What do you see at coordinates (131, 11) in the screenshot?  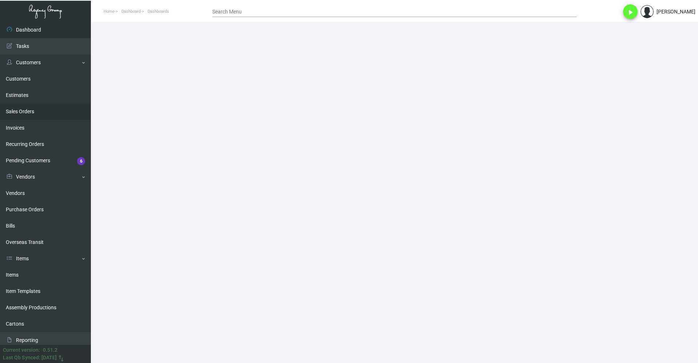 I see `span: Dashboard` at bounding box center [131, 11].